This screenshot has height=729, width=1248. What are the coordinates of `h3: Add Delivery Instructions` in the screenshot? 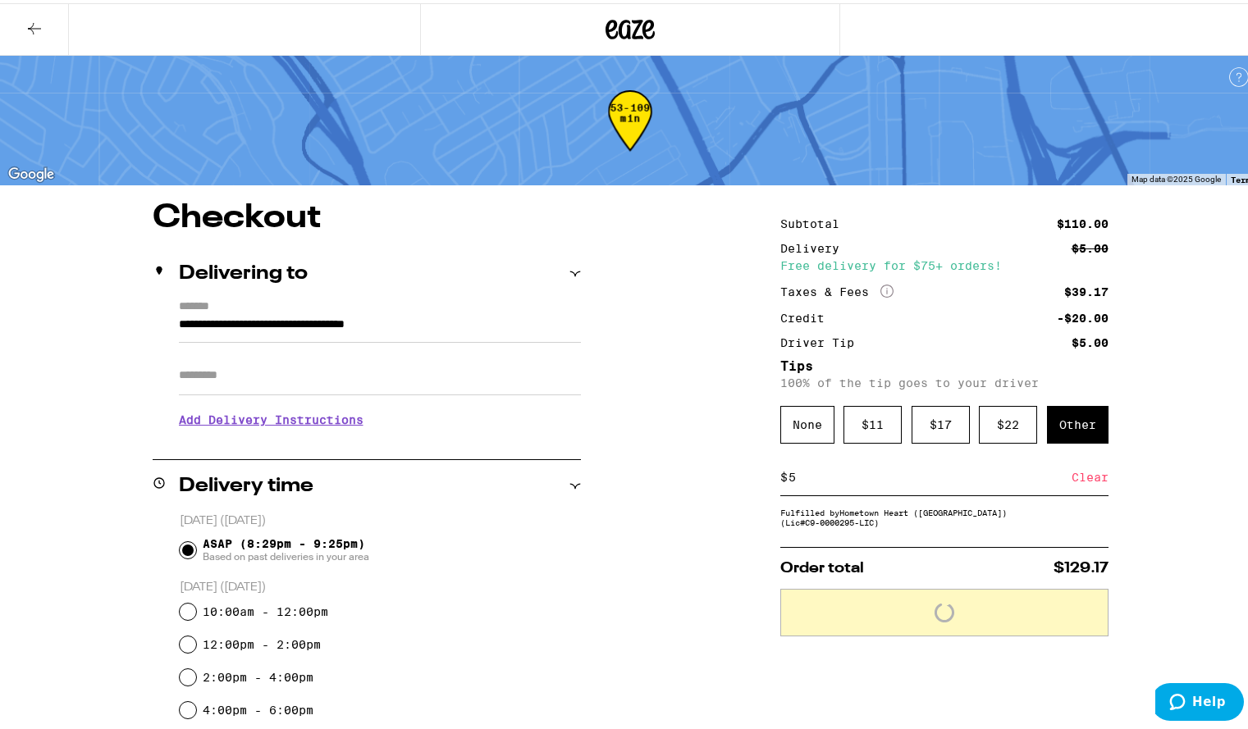 It's located at (380, 417).